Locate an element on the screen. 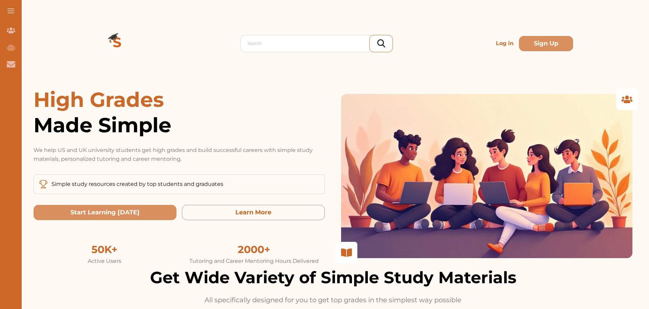  div: 50K+ is located at coordinates (104, 249).